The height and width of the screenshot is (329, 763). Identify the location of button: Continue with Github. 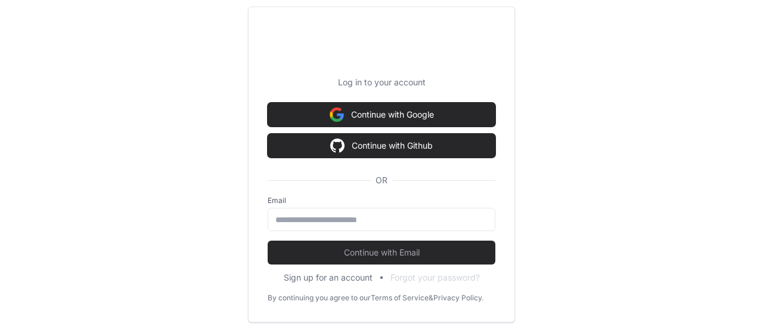
(382, 146).